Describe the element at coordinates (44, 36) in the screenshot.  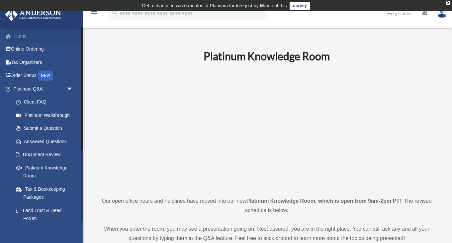
I see `a: Home` at that location.